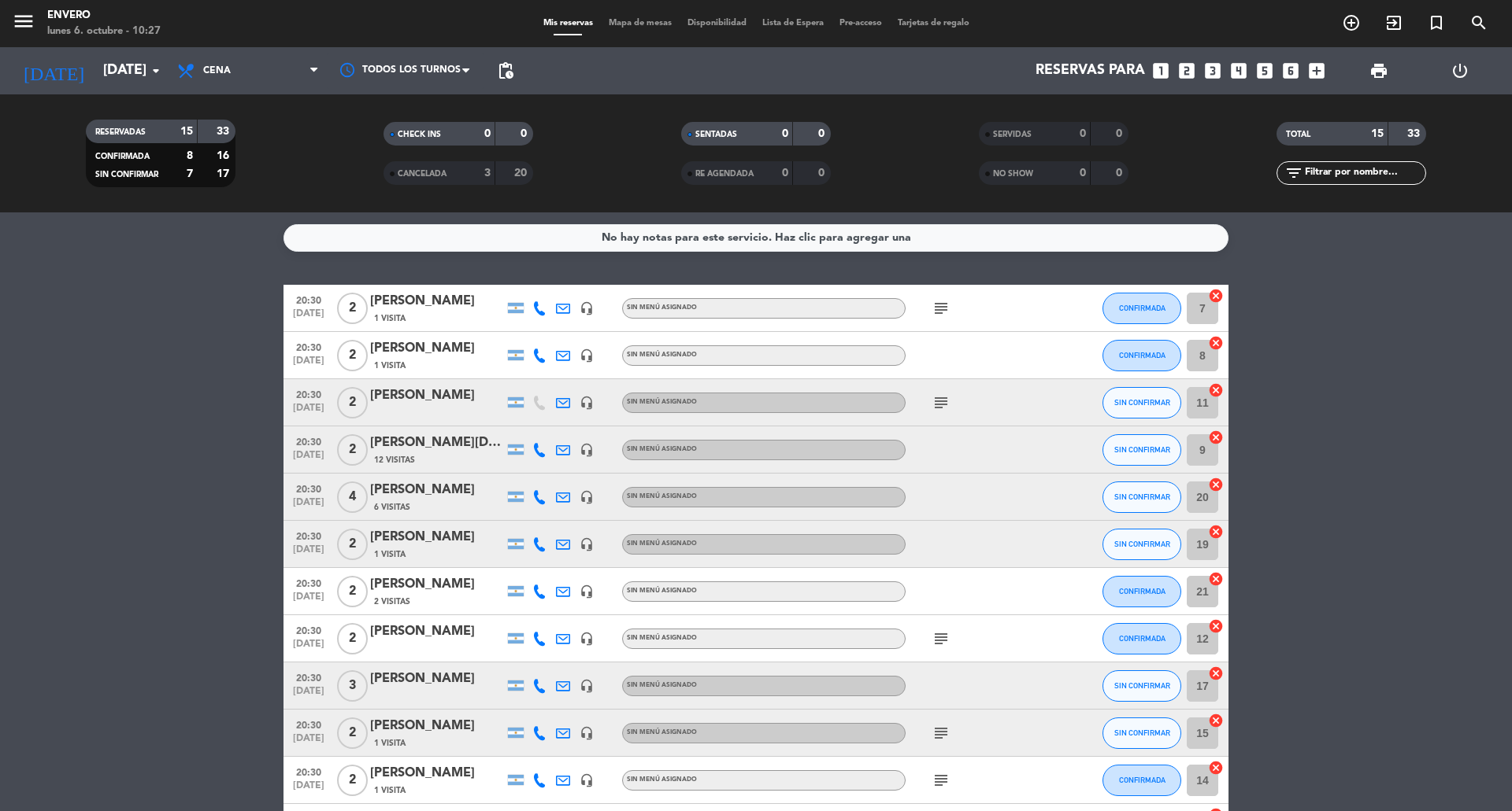 The image size is (1512, 811). I want to click on strong: 16, so click(224, 155).